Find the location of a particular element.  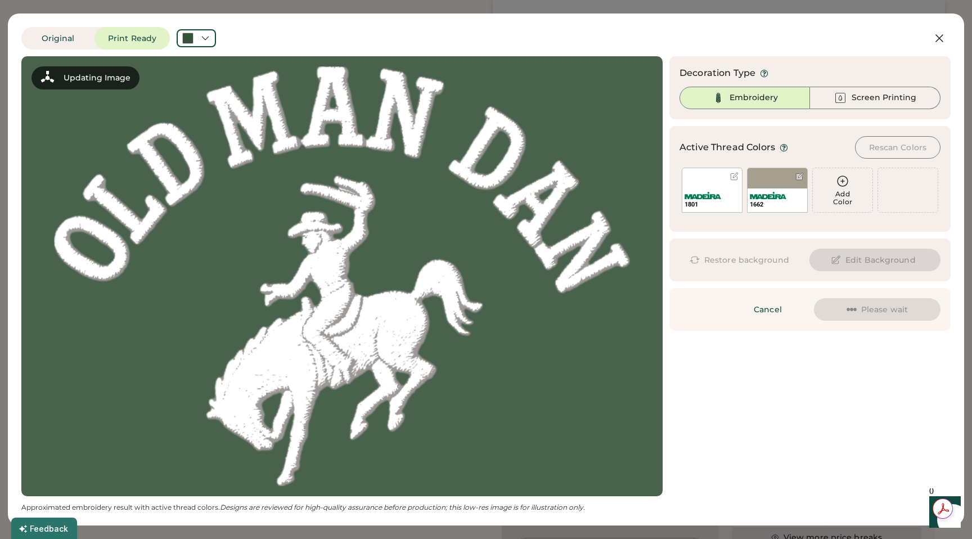

div: Active Thread Colors is located at coordinates (727, 147).